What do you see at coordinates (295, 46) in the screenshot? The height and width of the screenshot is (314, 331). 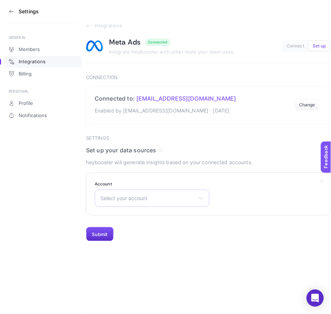 I see `button: Connect` at bounding box center [295, 46].